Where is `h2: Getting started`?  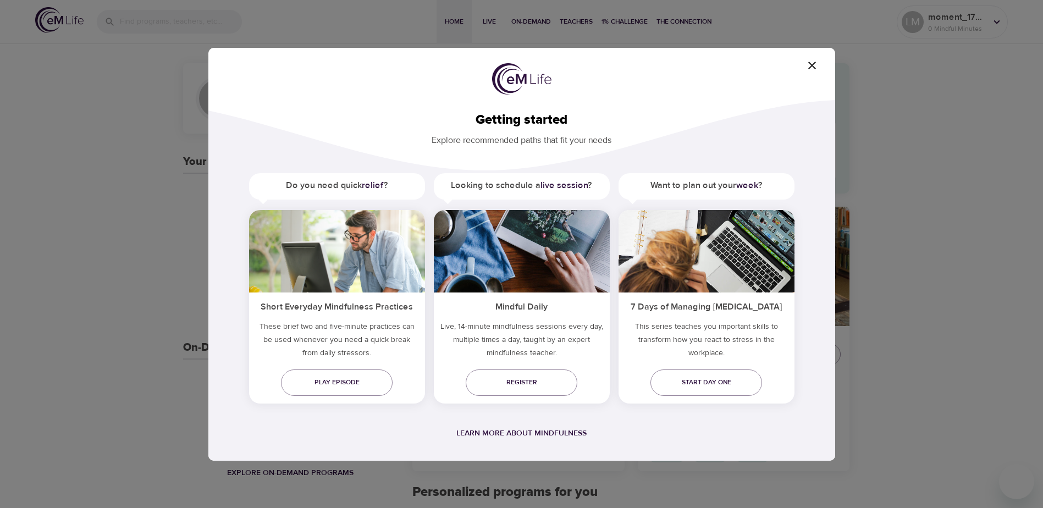 h2: Getting started is located at coordinates (522, 120).